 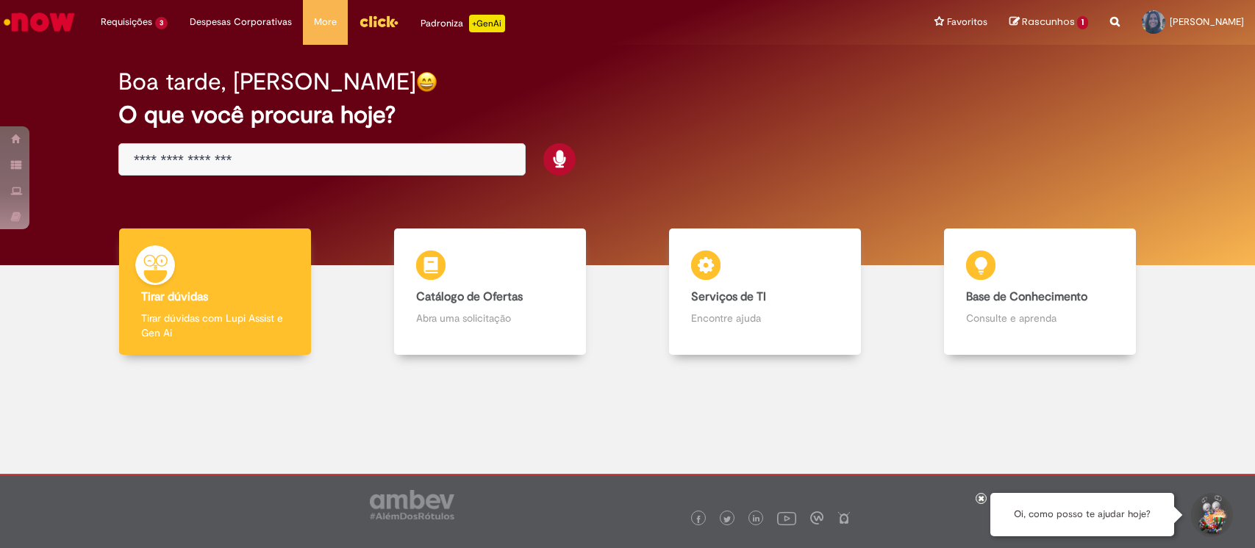 I want to click on h2: O que você procura hoje?, so click(x=627, y=115).